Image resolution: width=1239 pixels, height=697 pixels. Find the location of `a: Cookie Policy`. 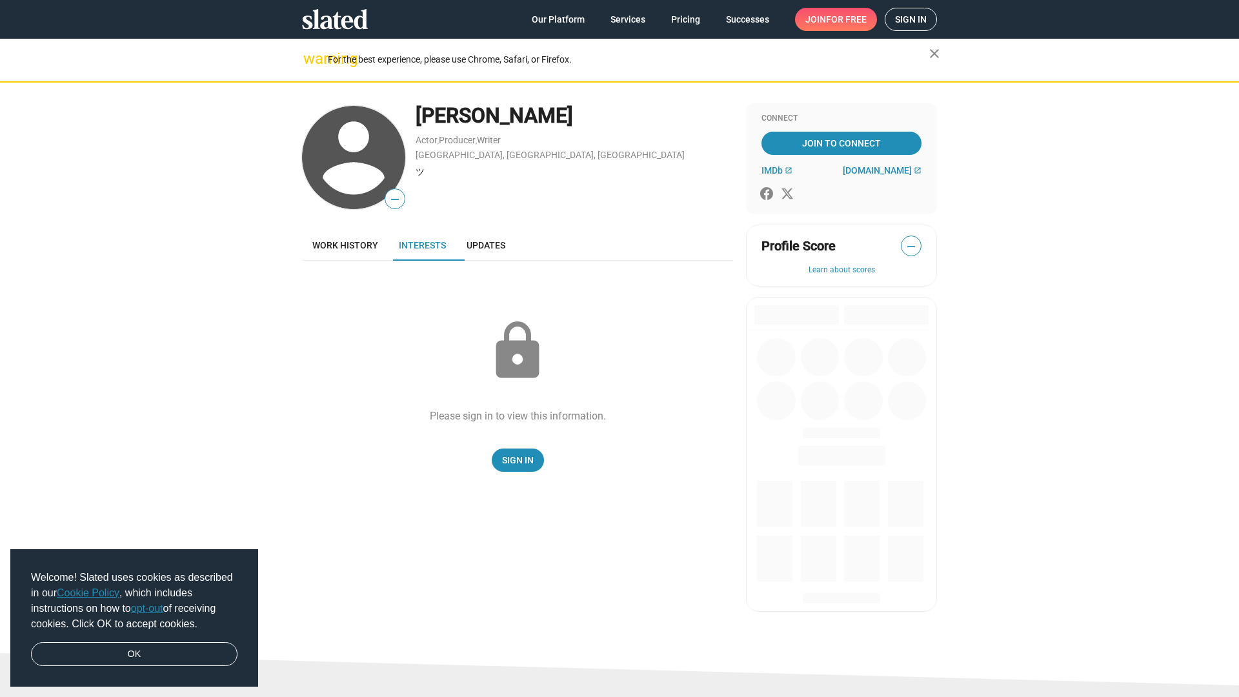

a: Cookie Policy is located at coordinates (88, 593).